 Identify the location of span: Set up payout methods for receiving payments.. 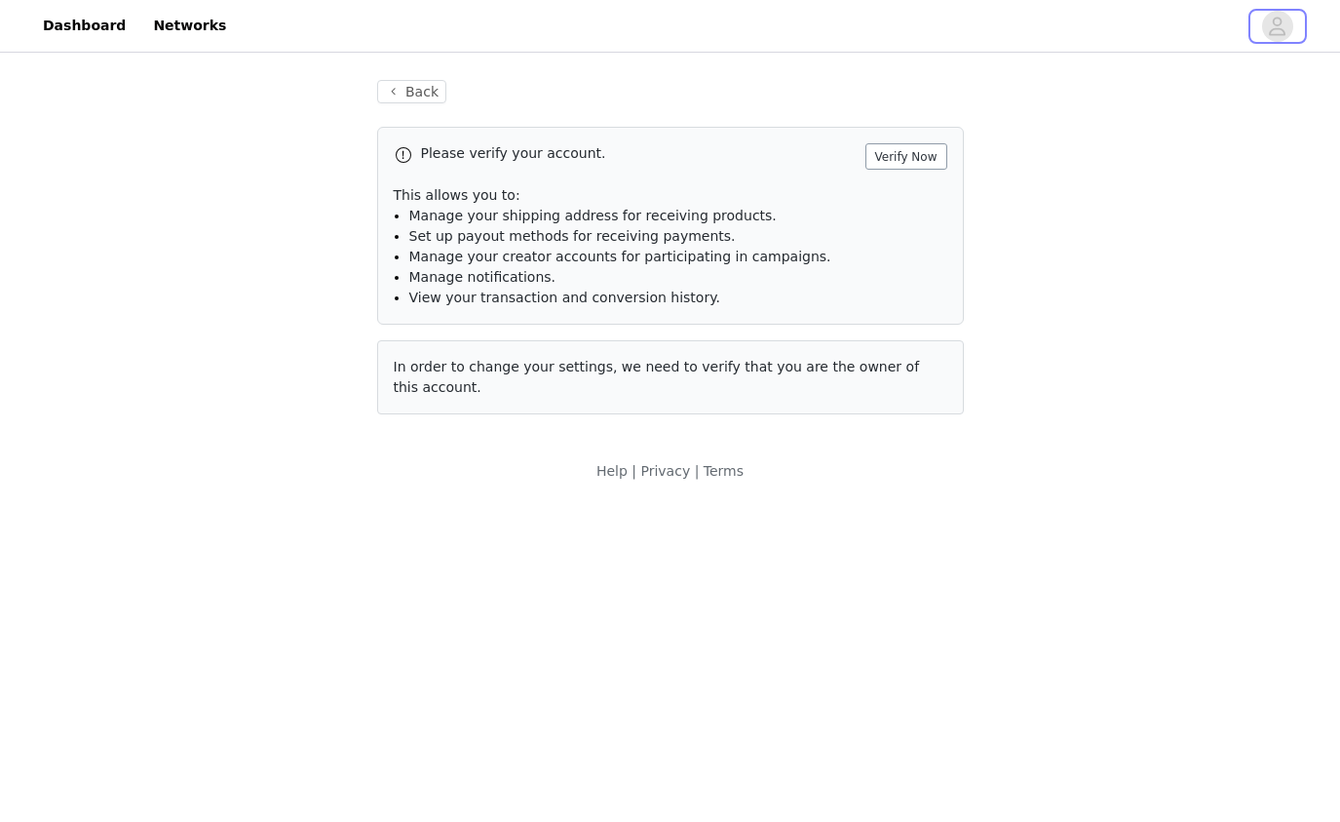
(572, 236).